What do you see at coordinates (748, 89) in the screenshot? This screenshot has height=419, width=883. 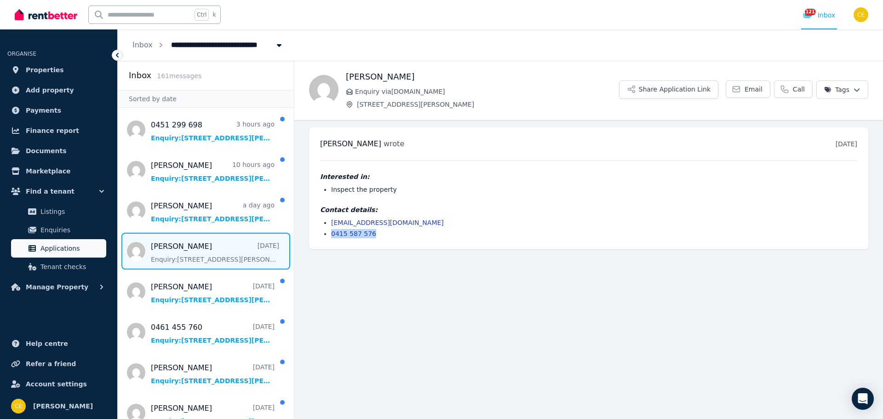 I see `a: Email` at bounding box center [748, 89].